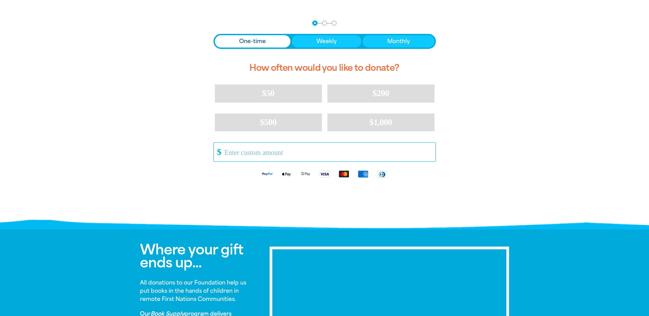 Image resolution: width=649 pixels, height=316 pixels. I want to click on div: Donation frequency, so click(325, 41).